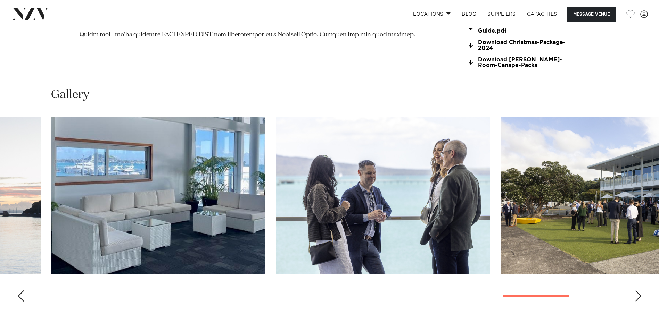  I want to click on swiper-slide: 18 / 21, so click(158, 195).